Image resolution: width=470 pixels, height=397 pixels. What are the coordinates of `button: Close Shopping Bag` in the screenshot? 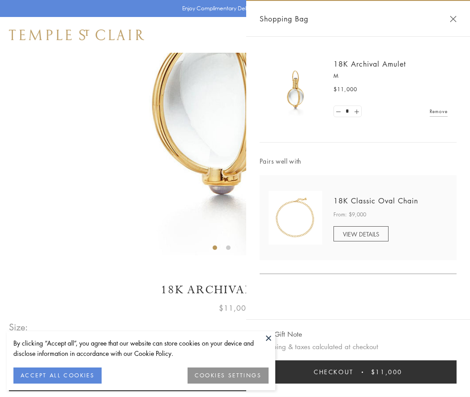 It's located at (453, 19).